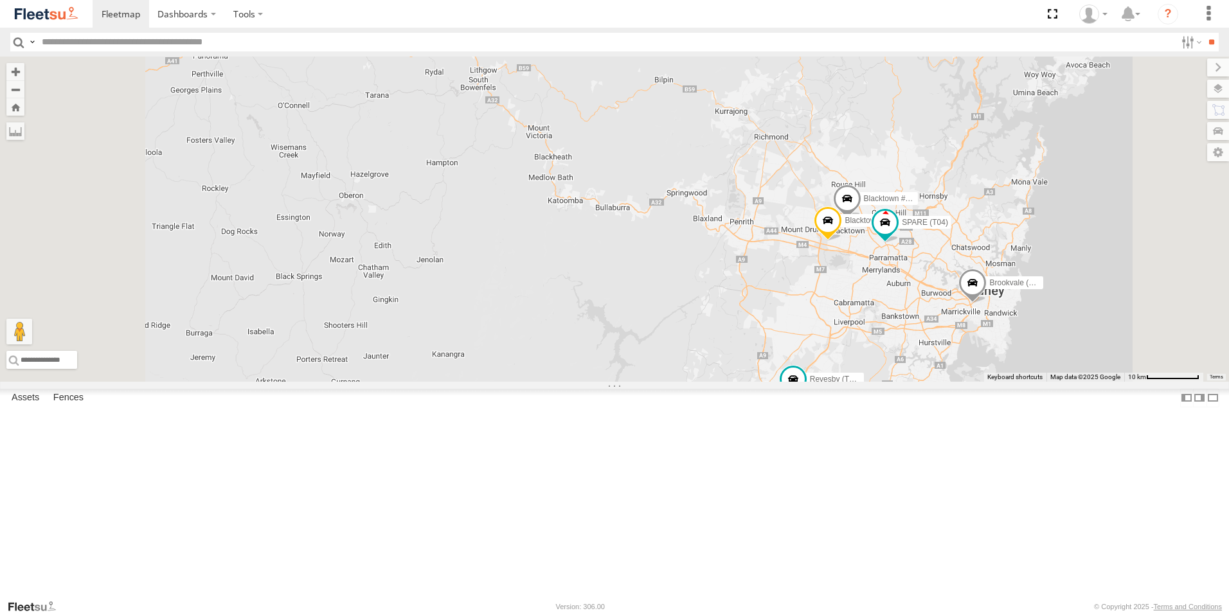 This screenshot has width=1229, height=613. Describe the element at coordinates (46, 13) in the screenshot. I see `img: fleetsu-logo-horizontal.svg` at that location.